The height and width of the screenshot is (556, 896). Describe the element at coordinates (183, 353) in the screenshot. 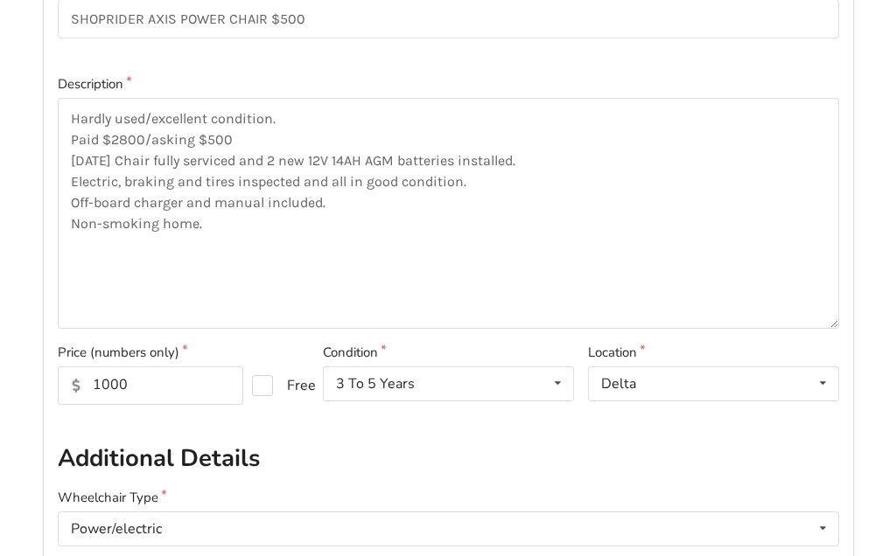

I see `label: Price (numbers only)` at that location.